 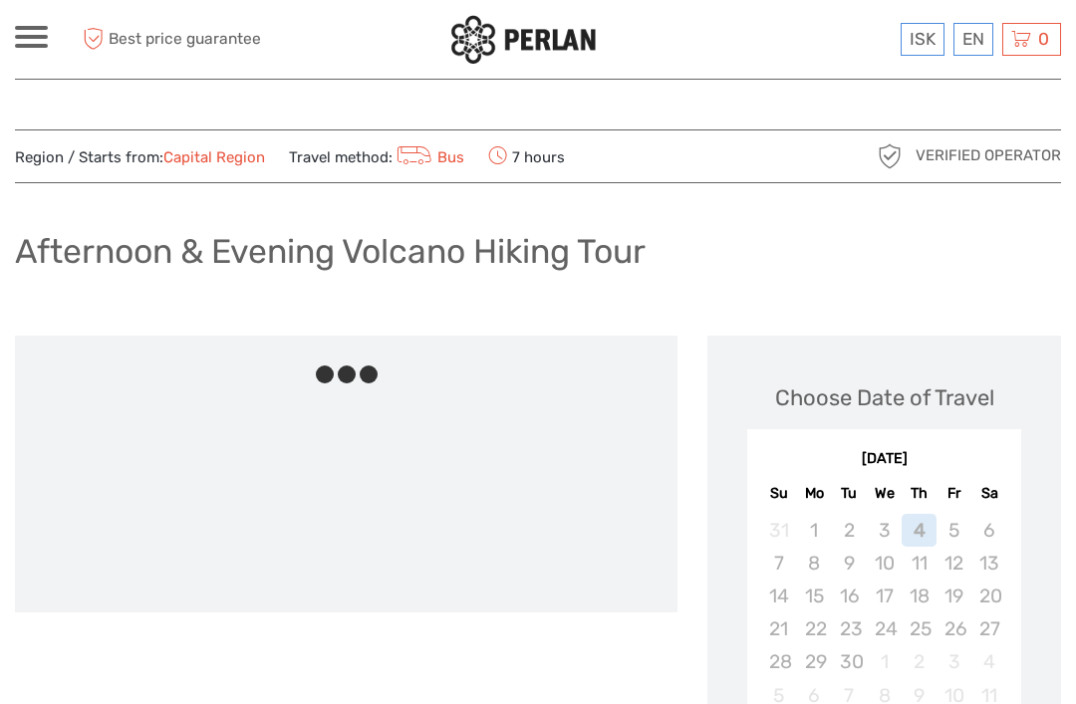 I want to click on div: Not available Tuesday, September 30th, 2025, so click(x=848, y=661).